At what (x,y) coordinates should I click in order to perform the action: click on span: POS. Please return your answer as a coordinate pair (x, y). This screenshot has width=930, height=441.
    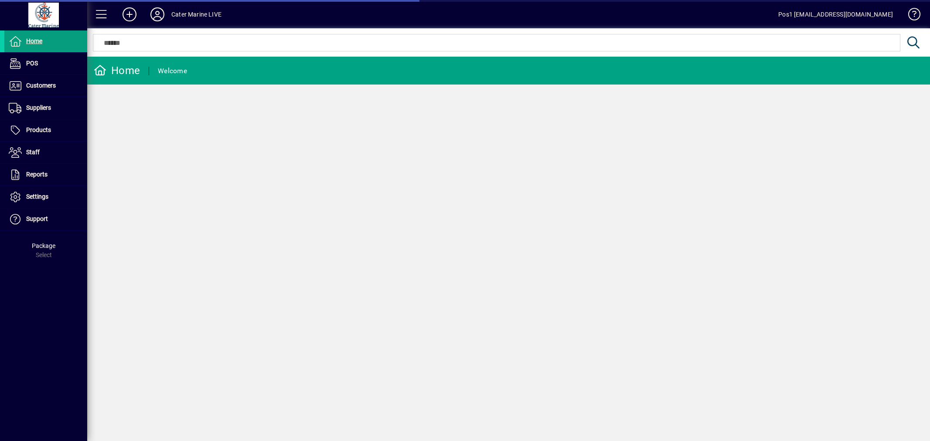
    Looking at the image, I should click on (32, 63).